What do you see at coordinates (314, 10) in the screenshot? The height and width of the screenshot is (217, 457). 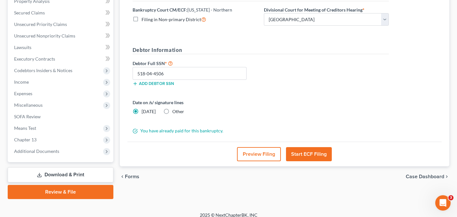 I see `label: Divisional Court for Meeting of Creditors Hearing` at bounding box center [314, 10].